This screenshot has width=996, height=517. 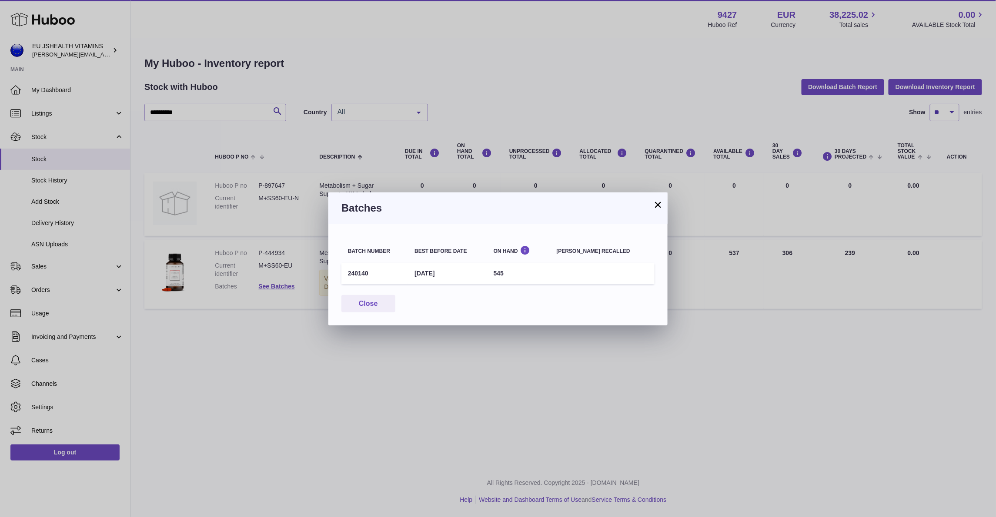 What do you see at coordinates (518, 250) in the screenshot?
I see `div: On Hand` at bounding box center [518, 250].